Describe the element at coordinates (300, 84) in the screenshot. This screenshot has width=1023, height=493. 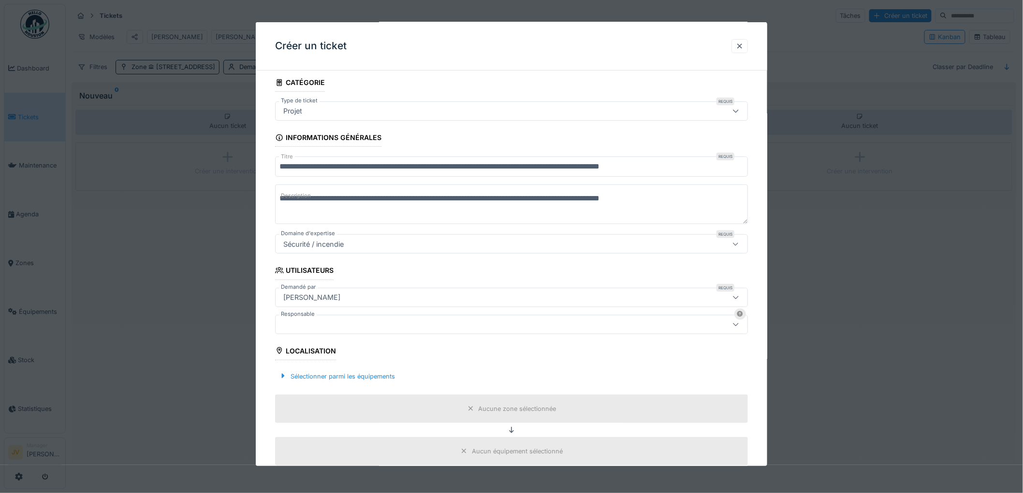
I see `div: Catégorie` at that location.